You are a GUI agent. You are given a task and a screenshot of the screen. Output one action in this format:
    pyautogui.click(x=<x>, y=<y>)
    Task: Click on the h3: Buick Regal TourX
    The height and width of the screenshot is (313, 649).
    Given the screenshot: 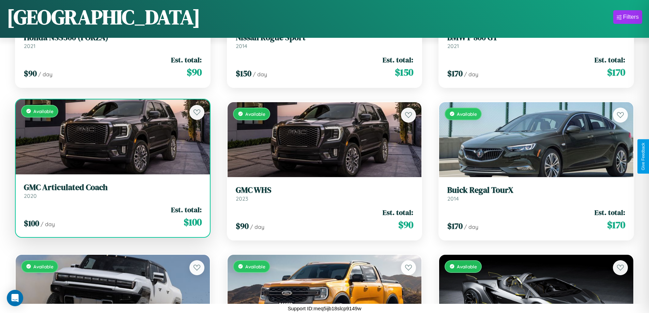 What is the action you would take?
    pyautogui.click(x=536, y=190)
    